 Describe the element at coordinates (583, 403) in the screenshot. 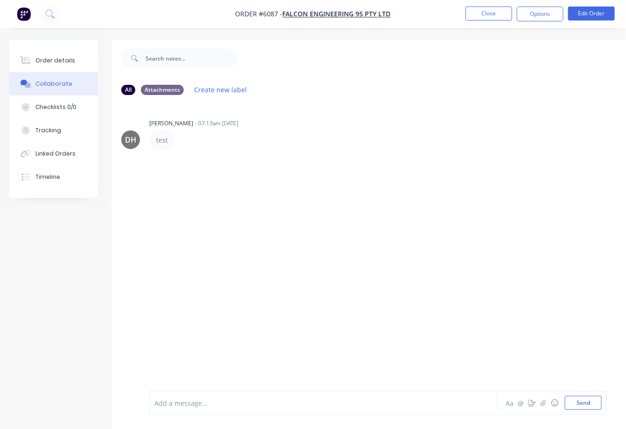

I see `button: Send` at that location.